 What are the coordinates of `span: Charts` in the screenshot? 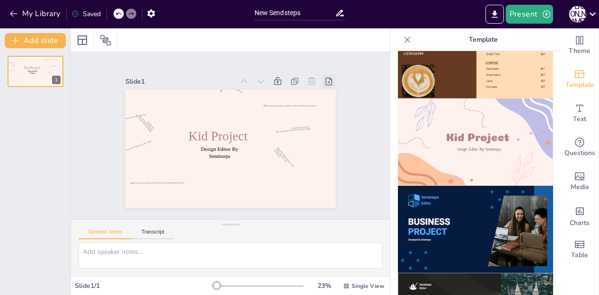 It's located at (580, 223).